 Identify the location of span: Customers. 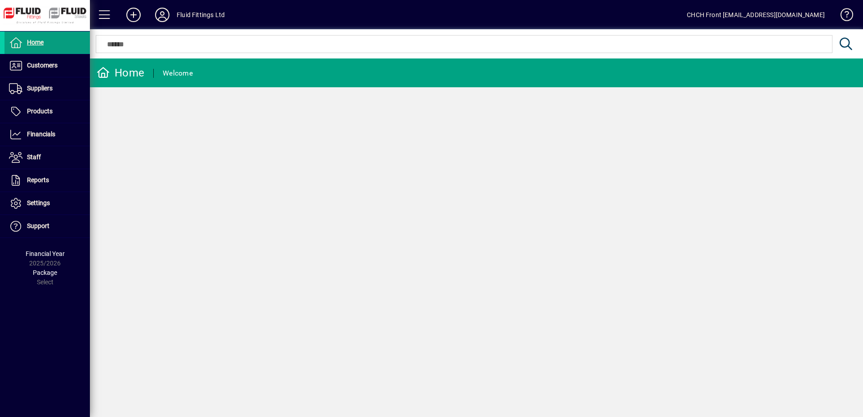
(42, 65).